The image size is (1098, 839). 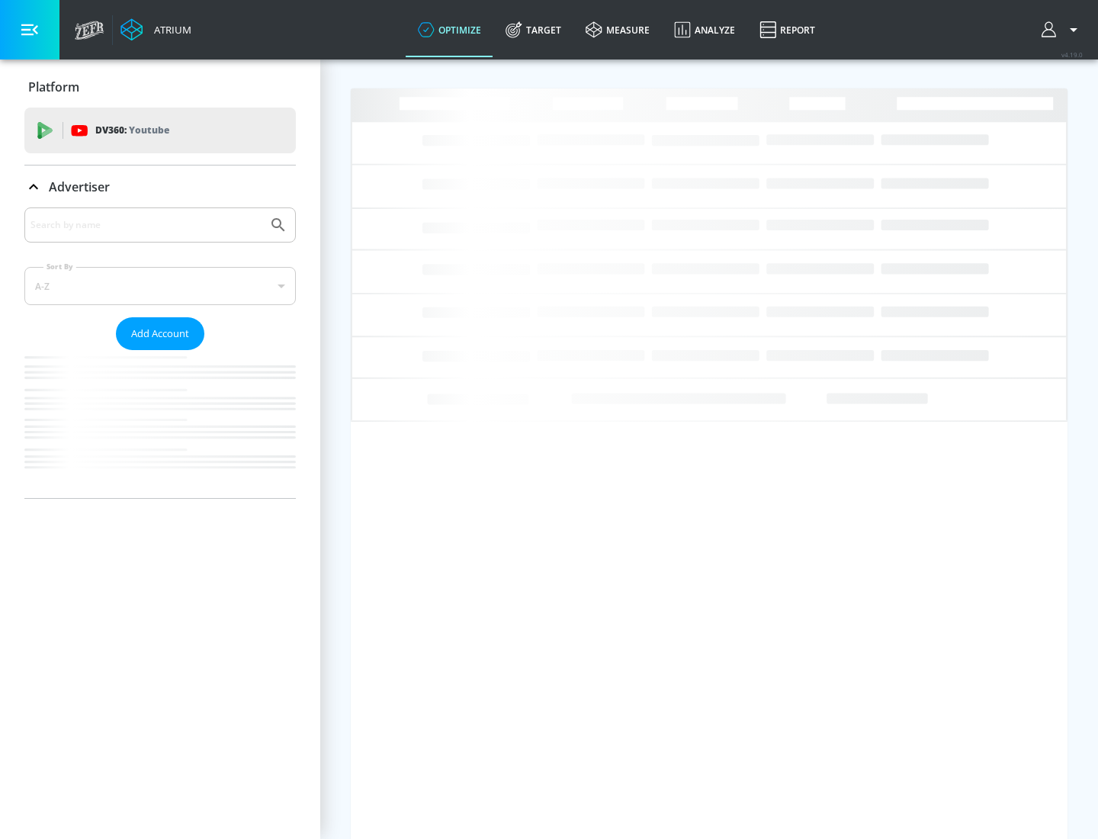 What do you see at coordinates (160, 286) in the screenshot?
I see `div: A-Z` at bounding box center [160, 286].